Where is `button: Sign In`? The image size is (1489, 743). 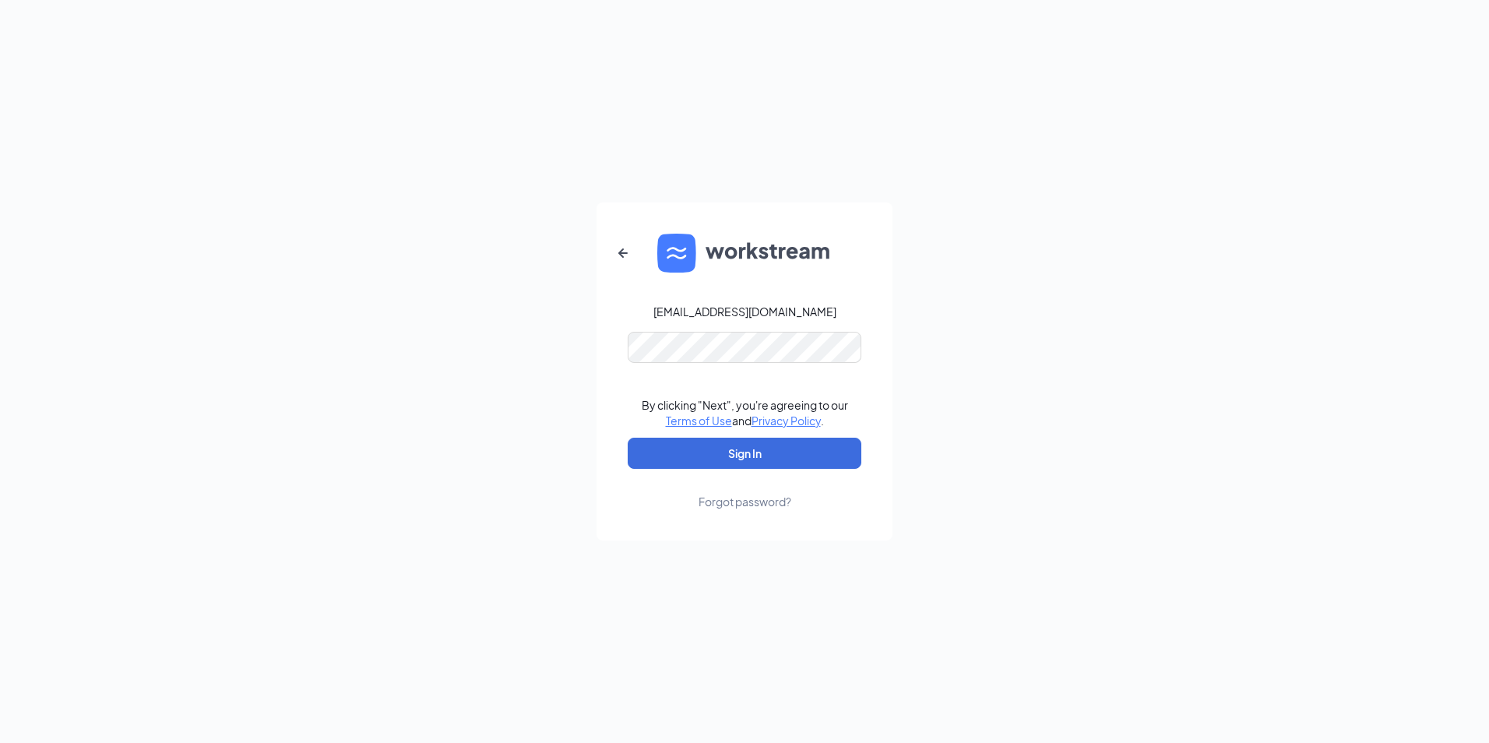
button: Sign In is located at coordinates (745, 453).